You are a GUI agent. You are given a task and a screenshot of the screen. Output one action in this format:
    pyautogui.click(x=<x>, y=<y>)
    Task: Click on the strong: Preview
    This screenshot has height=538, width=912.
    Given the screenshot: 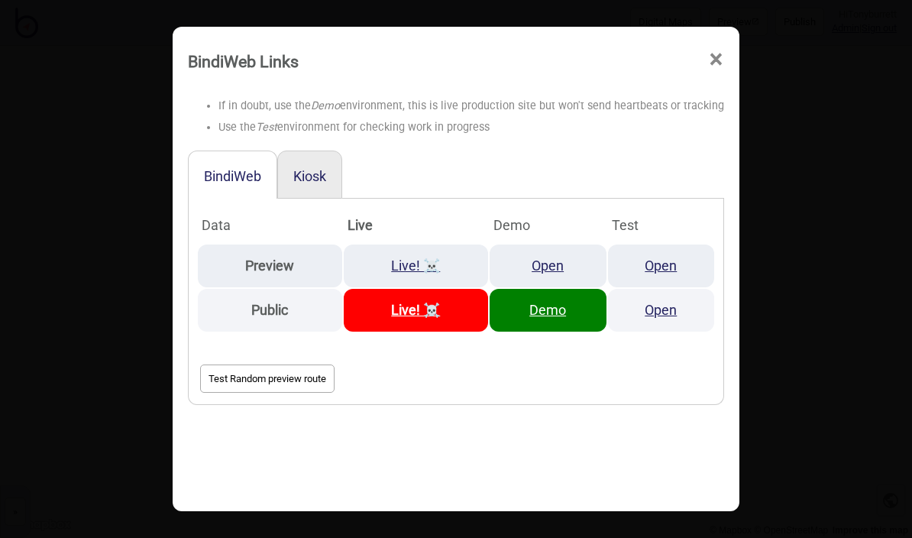 What is the action you would take?
    pyautogui.click(x=270, y=265)
    